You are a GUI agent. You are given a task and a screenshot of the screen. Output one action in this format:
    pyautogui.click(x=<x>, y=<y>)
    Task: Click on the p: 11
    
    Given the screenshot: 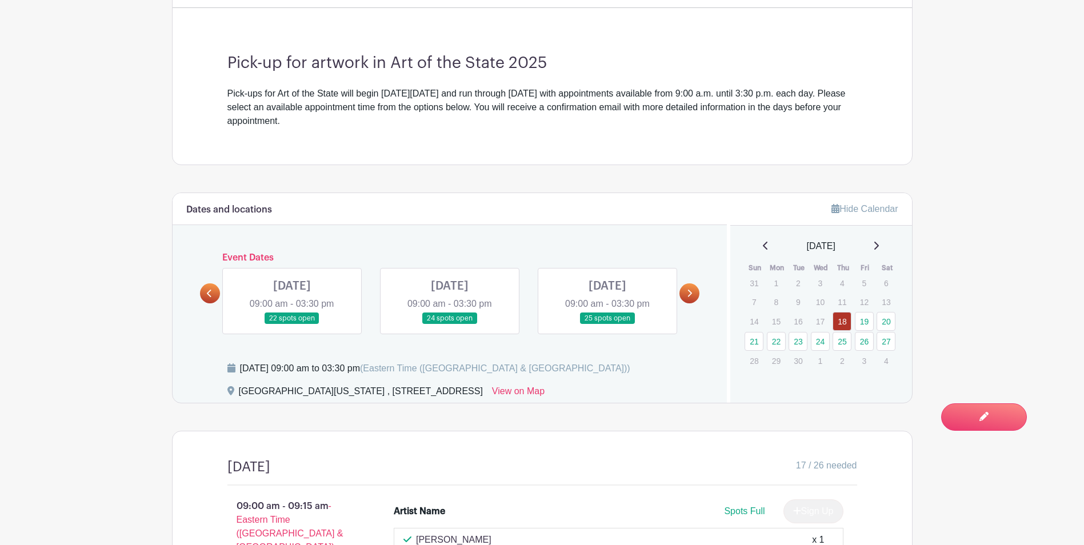 What is the action you would take?
    pyautogui.click(x=842, y=302)
    